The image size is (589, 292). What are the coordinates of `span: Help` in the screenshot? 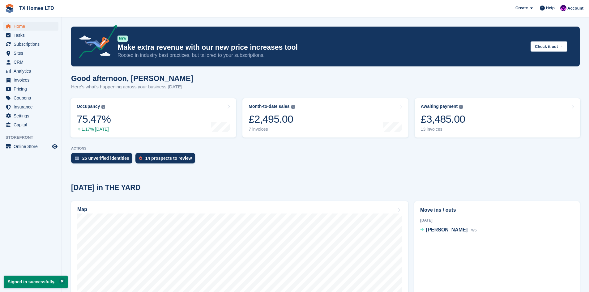 It's located at (550, 8).